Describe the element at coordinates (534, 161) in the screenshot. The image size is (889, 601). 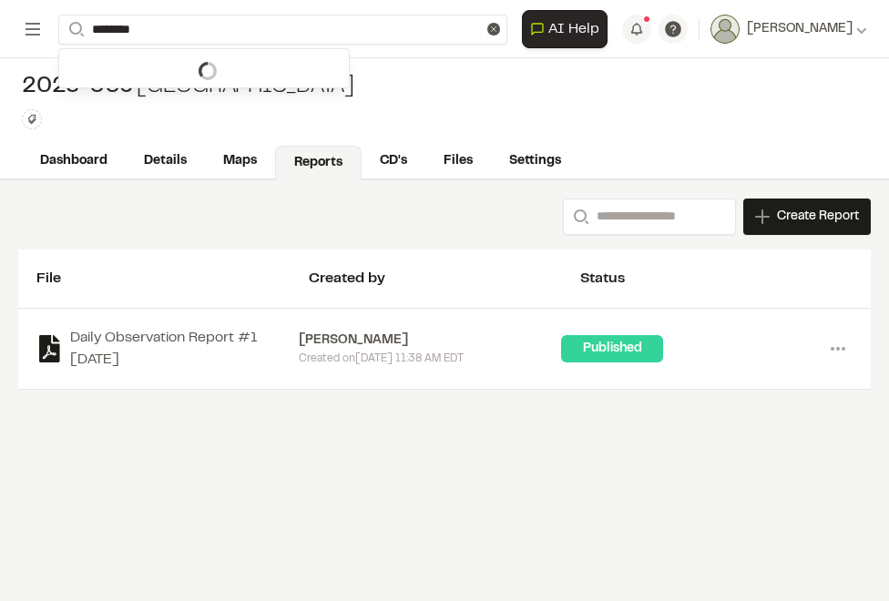
I see `a: Settings` at that location.